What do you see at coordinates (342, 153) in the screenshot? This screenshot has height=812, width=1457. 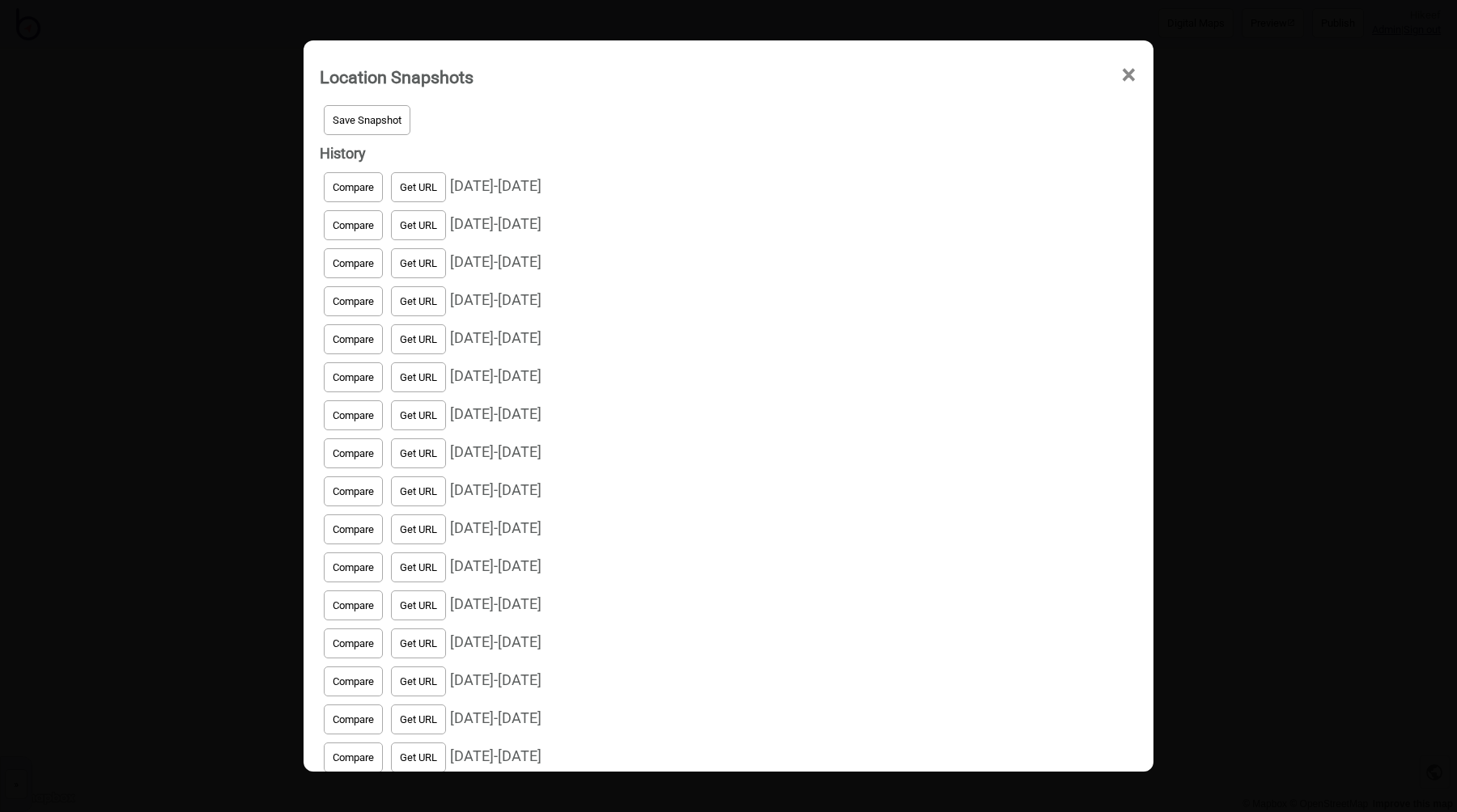 I see `strong: History` at bounding box center [342, 153].